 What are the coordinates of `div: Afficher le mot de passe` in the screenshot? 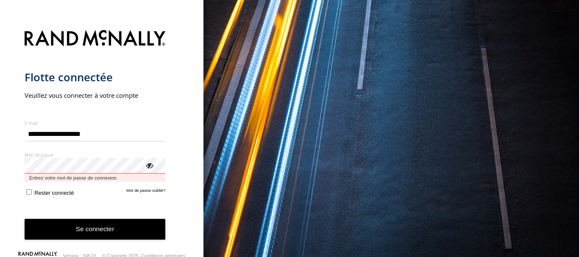 It's located at (149, 165).